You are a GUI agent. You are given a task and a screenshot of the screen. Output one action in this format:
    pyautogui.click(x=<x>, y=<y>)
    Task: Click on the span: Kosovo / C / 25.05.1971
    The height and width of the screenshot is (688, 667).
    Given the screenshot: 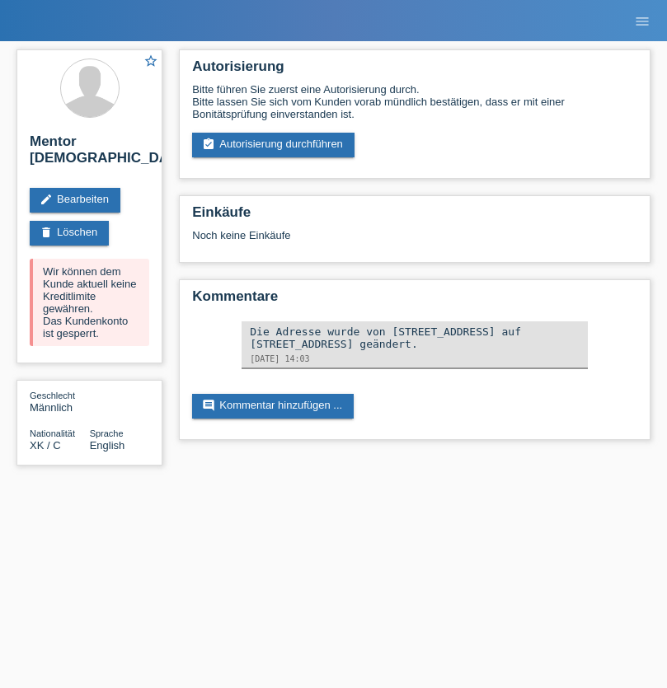 What is the action you would take?
    pyautogui.click(x=45, y=445)
    